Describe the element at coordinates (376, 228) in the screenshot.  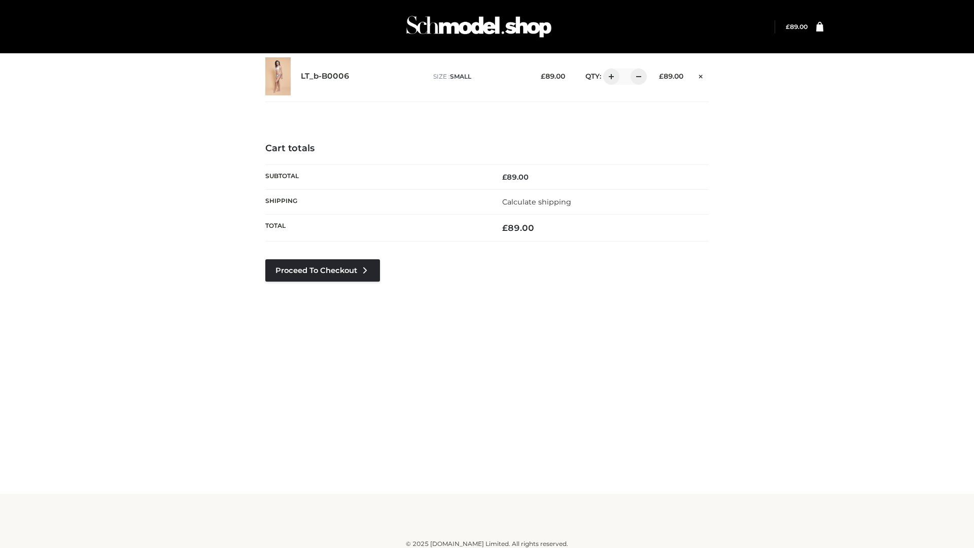
I see `th: Total` at that location.